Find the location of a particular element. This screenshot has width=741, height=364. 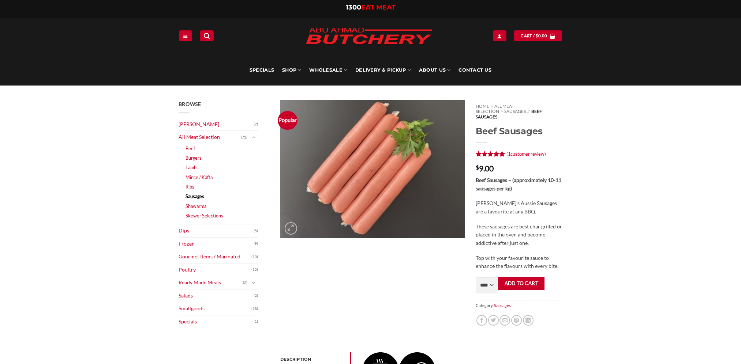

p: These sausages are best char grilled or placed in the oven and become addictive after just one. is located at coordinates (519, 235).